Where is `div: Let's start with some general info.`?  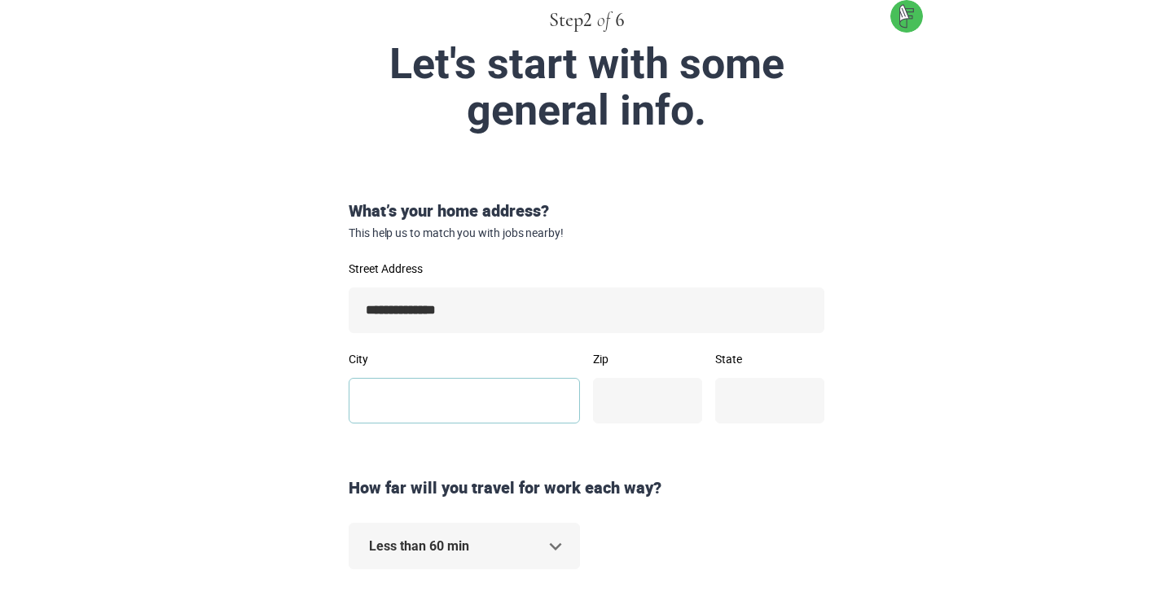 div: Let's start with some general info. is located at coordinates (587, 87).